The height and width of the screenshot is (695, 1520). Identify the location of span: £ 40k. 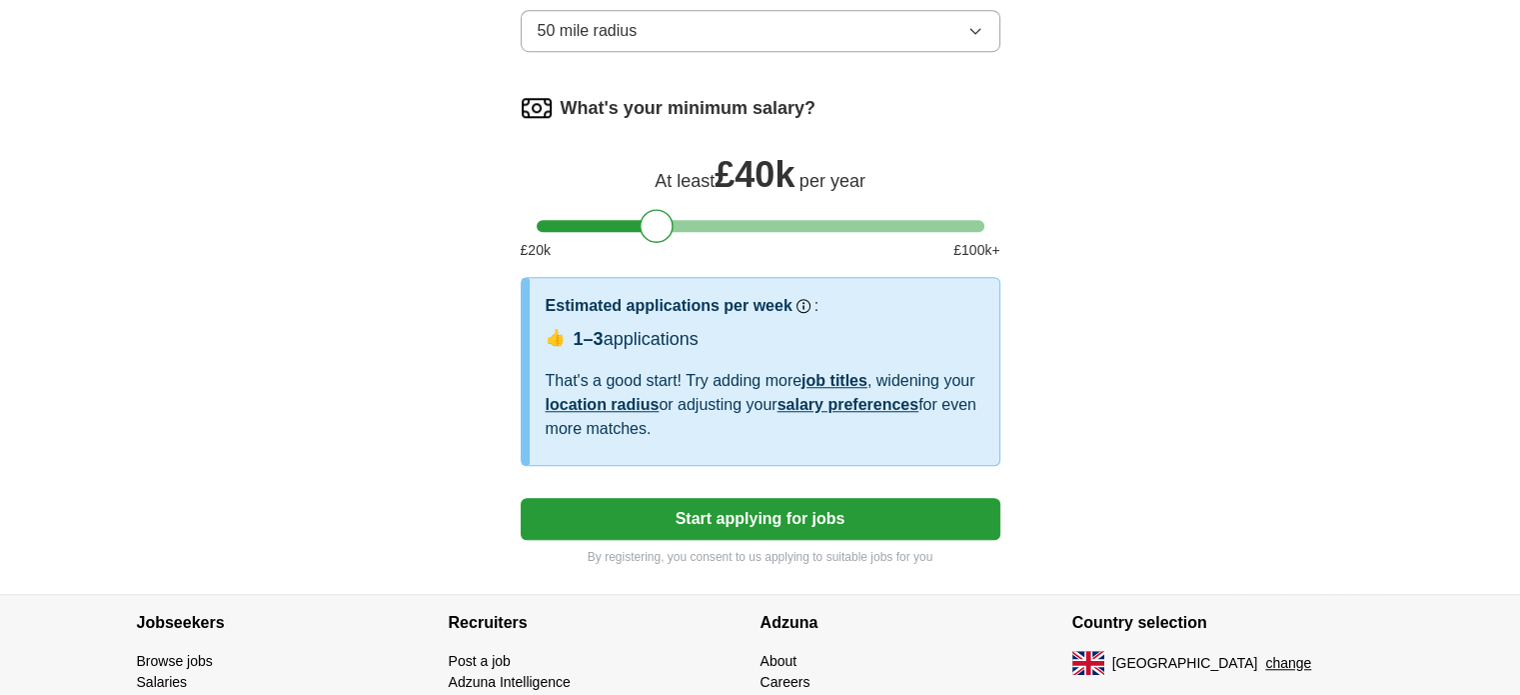
(755, 174).